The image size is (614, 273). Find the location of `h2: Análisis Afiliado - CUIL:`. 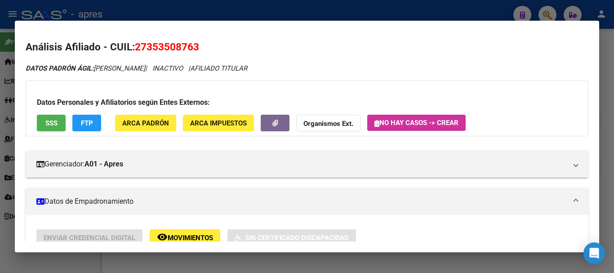

h2: Análisis Afiliado - CUIL: is located at coordinates (307, 47).